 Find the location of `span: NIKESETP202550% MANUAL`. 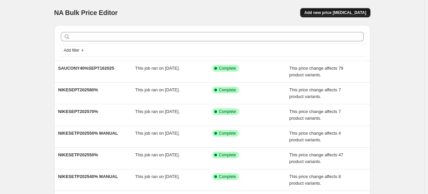

span: NIKESETP202550% MANUAL is located at coordinates (88, 133).